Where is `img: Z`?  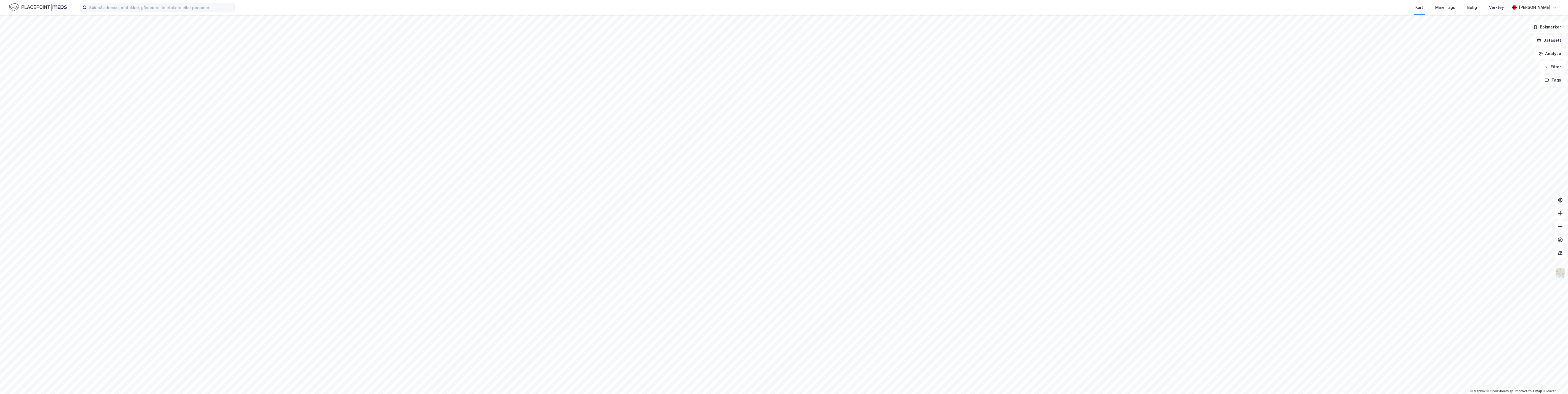 img: Z is located at coordinates (1560, 273).